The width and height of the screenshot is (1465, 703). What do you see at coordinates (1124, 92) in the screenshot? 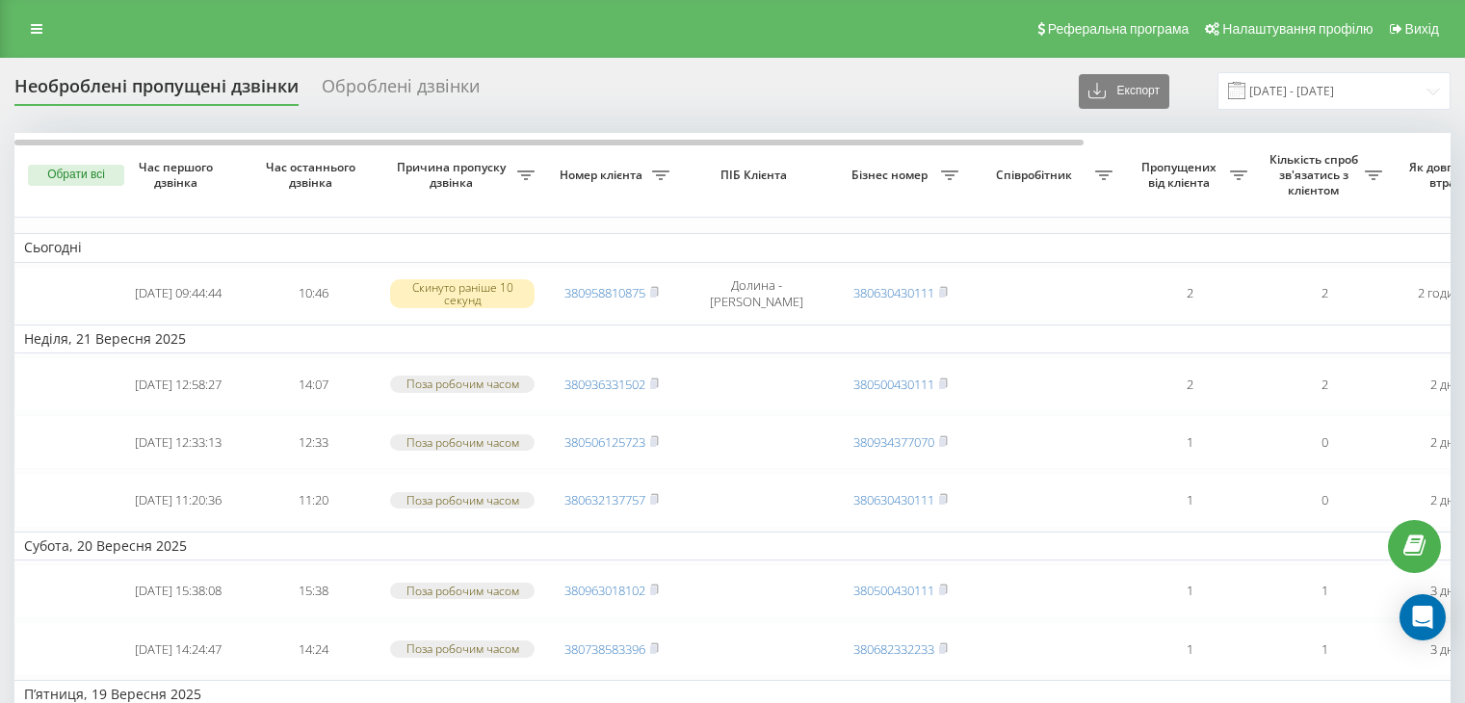
I see `button: Експорт` at bounding box center [1124, 92].